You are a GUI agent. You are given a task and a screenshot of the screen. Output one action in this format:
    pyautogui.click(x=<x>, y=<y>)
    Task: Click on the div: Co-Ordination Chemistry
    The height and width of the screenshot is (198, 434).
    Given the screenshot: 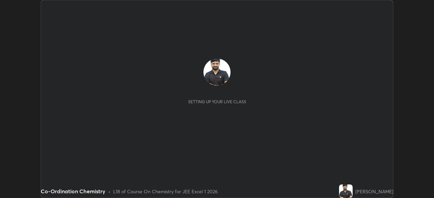 What is the action you would take?
    pyautogui.click(x=73, y=191)
    